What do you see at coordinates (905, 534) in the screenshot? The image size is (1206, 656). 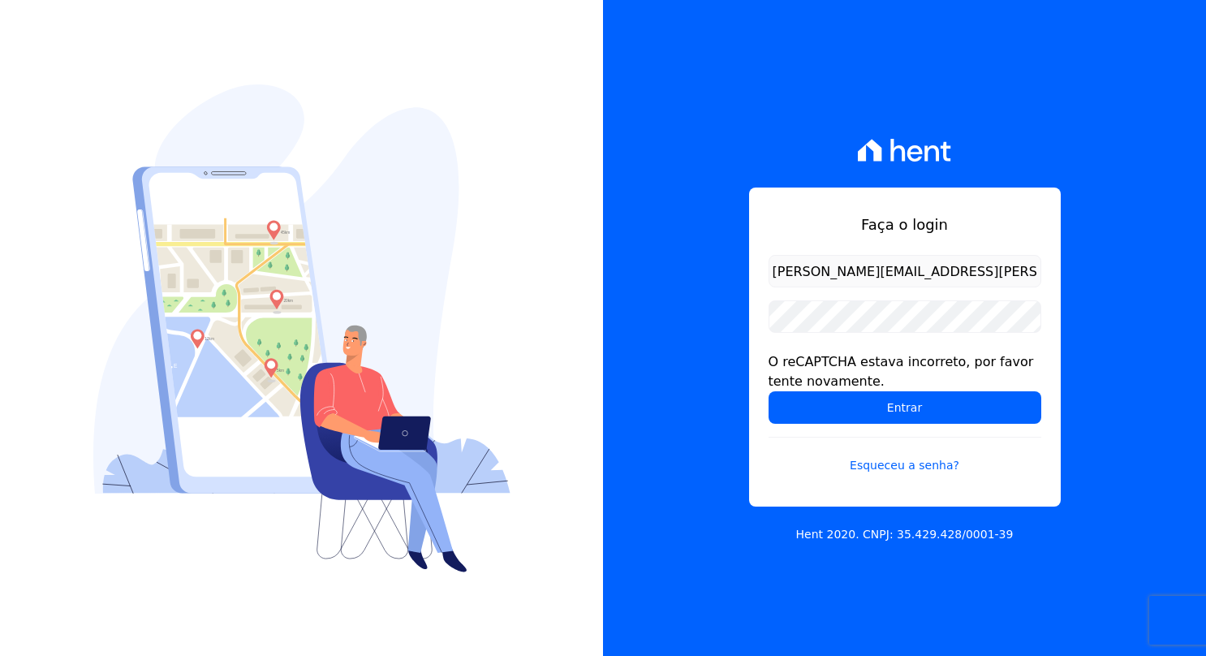 I see `p: Hent 2020. CNPJ: 35.429.428/0001-39` at bounding box center [905, 534].